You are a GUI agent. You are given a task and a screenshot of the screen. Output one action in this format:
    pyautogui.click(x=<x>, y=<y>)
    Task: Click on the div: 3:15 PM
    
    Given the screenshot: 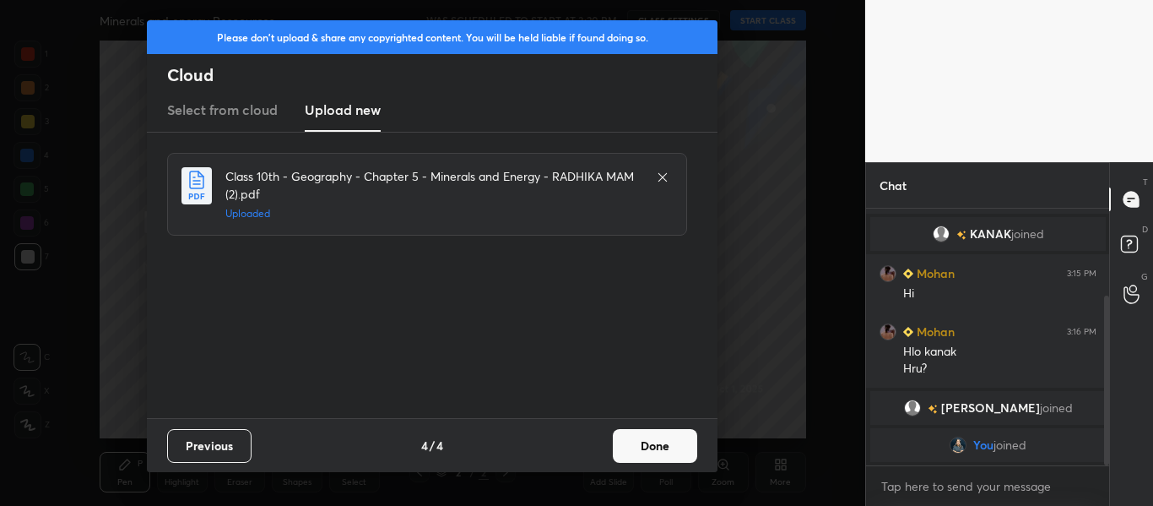 What is the action you would take?
    pyautogui.click(x=1081, y=274)
    